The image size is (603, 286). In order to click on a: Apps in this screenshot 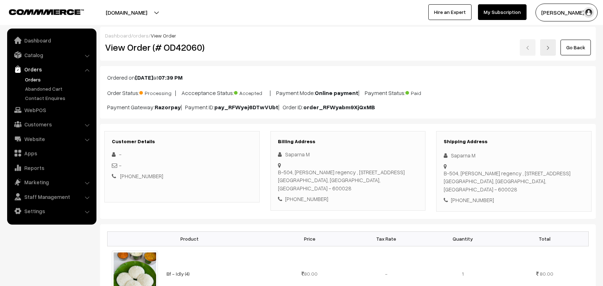, I will do `click(51, 153)`.